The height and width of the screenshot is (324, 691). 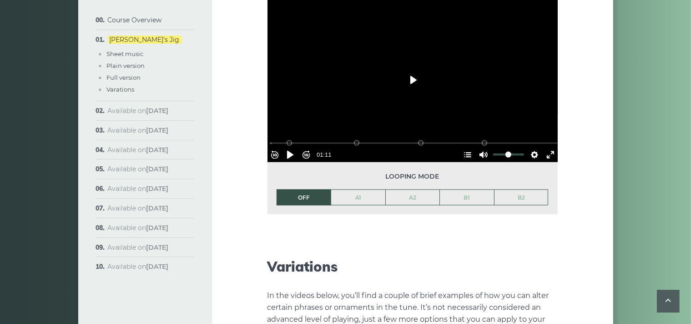 What do you see at coordinates (413, 176) in the screenshot?
I see `span: Looping mode` at bounding box center [413, 176].